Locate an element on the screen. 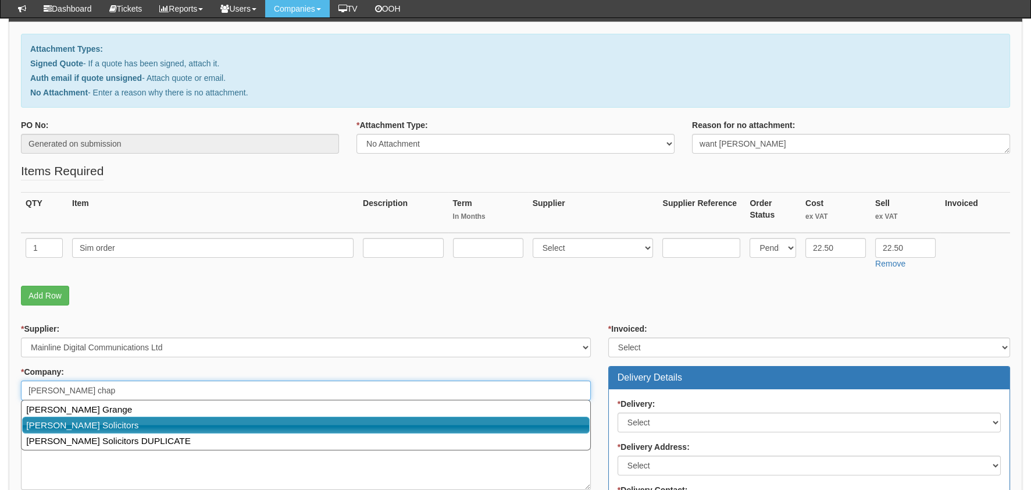 This screenshot has height=490, width=1031. p: - Attach quote or email. is located at coordinates (515, 78).